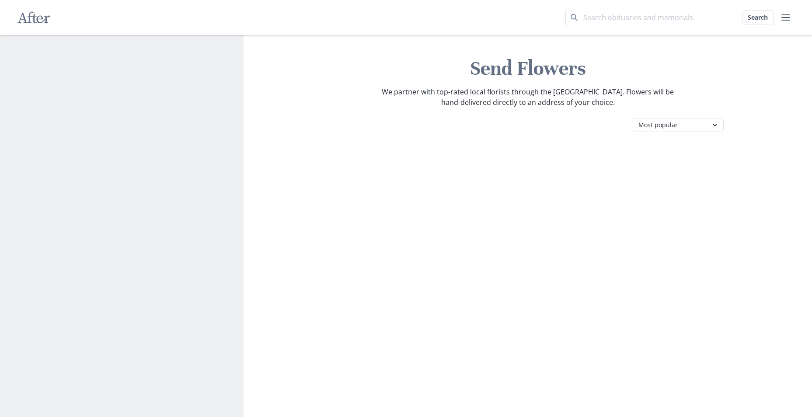 Image resolution: width=812 pixels, height=417 pixels. Describe the element at coordinates (678, 125) in the screenshot. I see `select: Category filter` at that location.